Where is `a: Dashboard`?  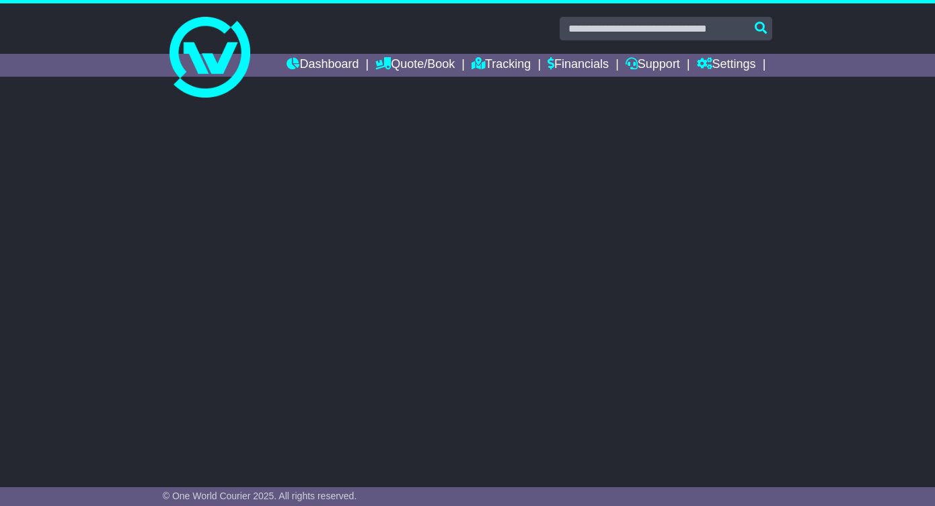 a: Dashboard is located at coordinates (322, 65).